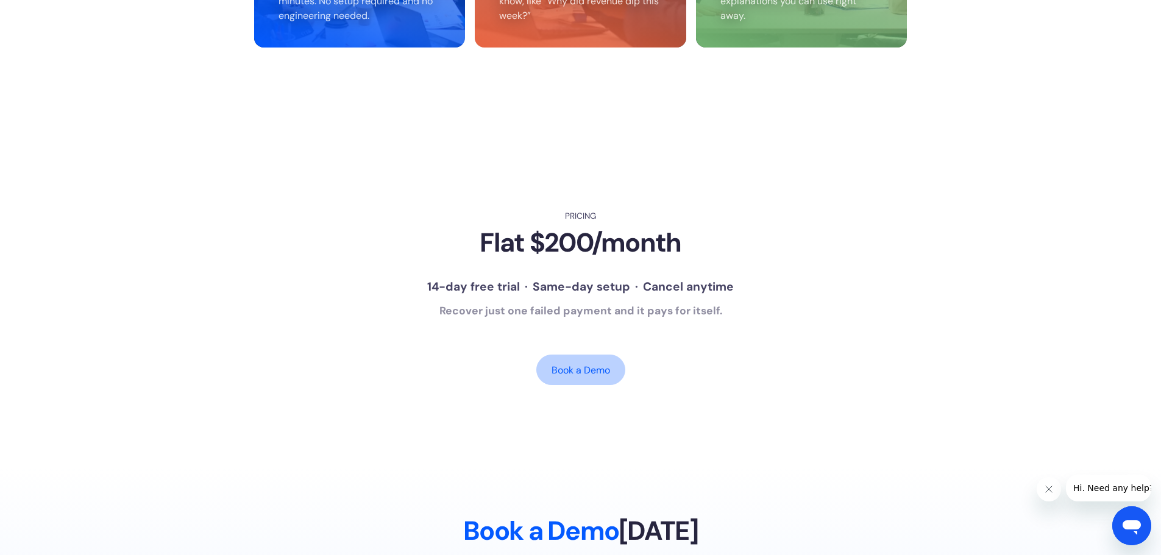 The height and width of the screenshot is (555, 1161). I want to click on div: Same-day setup, so click(581, 287).